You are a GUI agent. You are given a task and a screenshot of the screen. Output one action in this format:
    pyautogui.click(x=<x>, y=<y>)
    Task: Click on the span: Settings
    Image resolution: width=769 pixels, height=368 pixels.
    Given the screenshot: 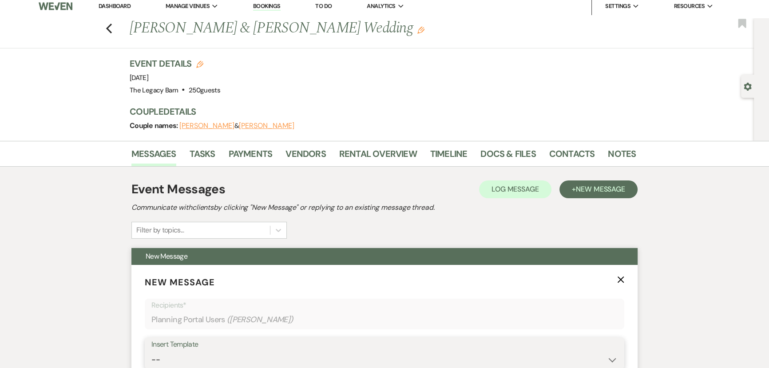 What is the action you would take?
    pyautogui.click(x=617, y=6)
    